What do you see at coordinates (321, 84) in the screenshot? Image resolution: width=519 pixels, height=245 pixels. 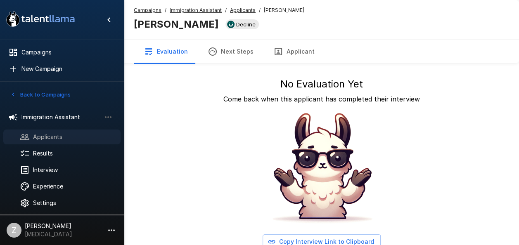 I see `h5: No Evaluation Yet` at bounding box center [321, 84].